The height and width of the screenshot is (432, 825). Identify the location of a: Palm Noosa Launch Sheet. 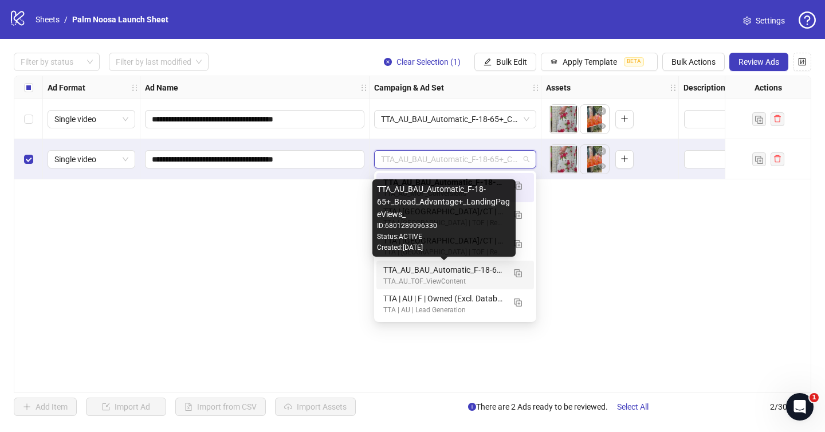
(120, 19).